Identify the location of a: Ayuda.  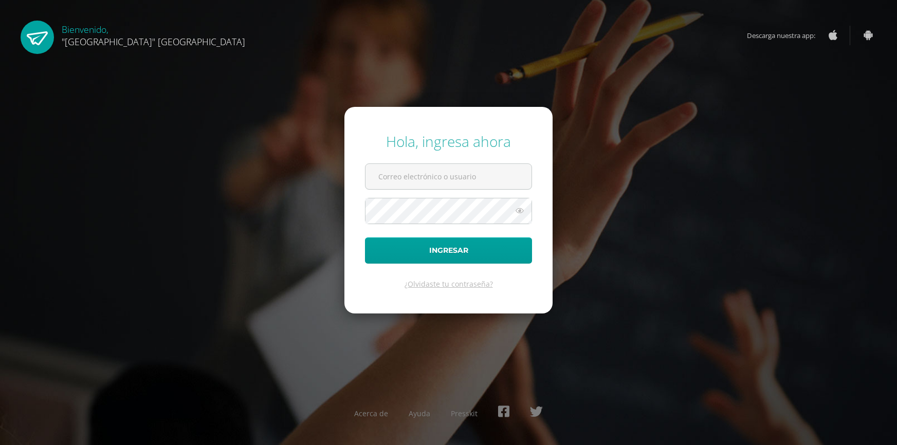
(419, 413).